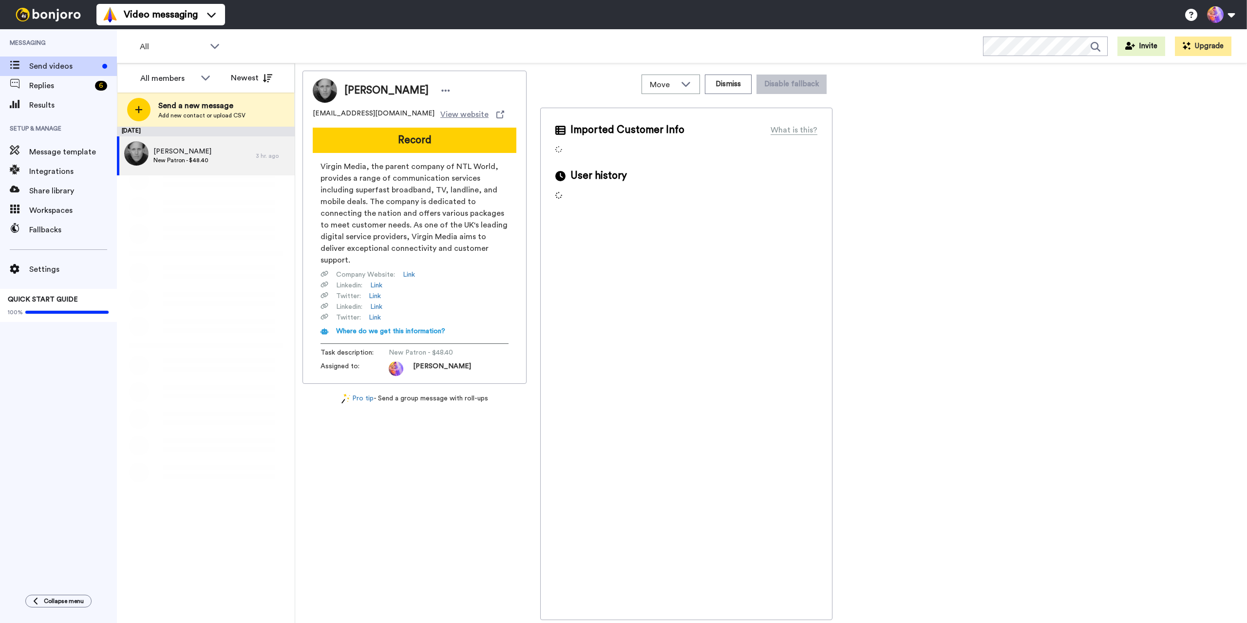 This screenshot has height=623, width=1247. I want to click on img: bj-logo-header-white.svg, so click(48, 15).